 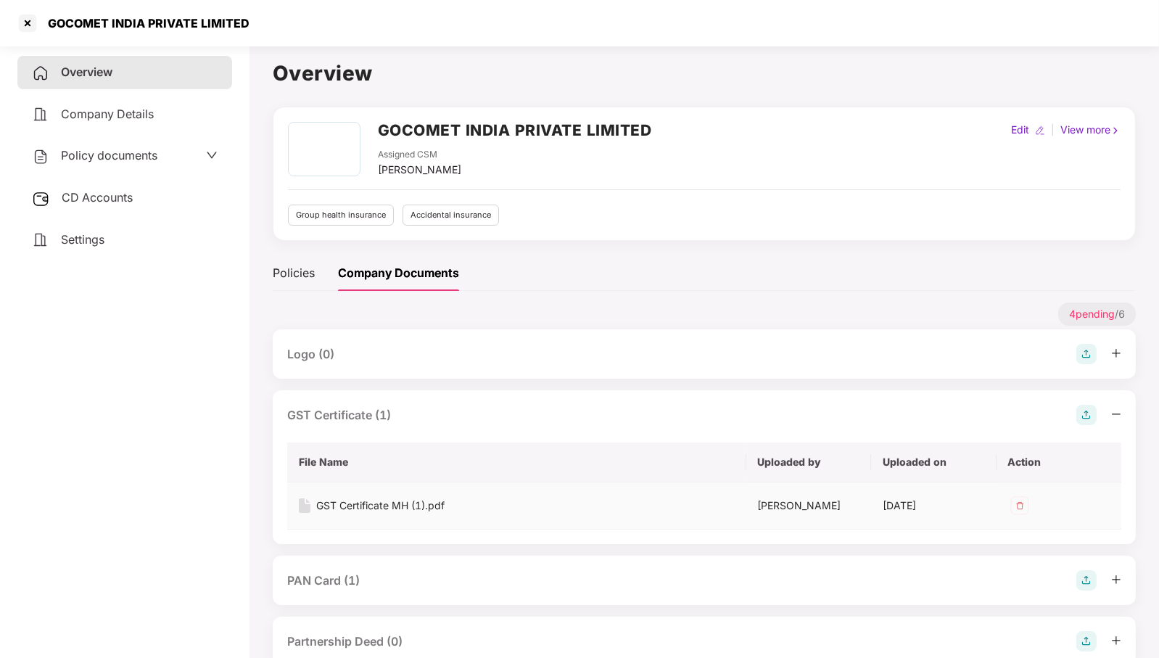 What do you see at coordinates (704, 73) in the screenshot?
I see `h1: Overview` at bounding box center [704, 73].